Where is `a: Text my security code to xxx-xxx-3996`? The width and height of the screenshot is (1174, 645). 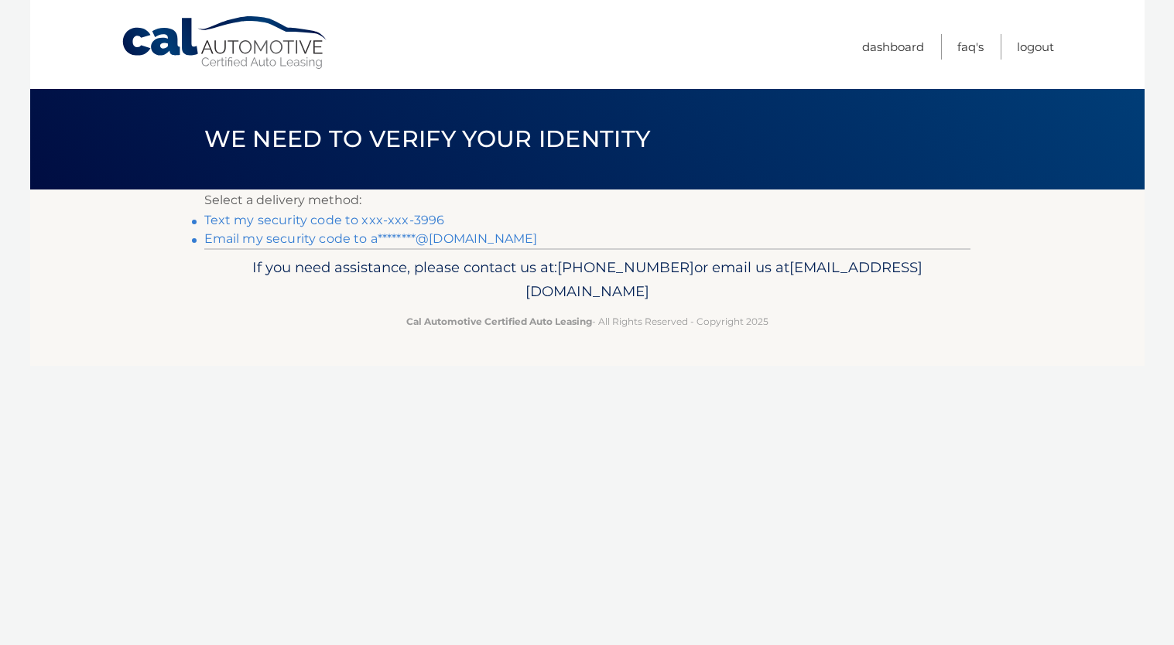 a: Text my security code to xxx-xxx-3996 is located at coordinates (324, 220).